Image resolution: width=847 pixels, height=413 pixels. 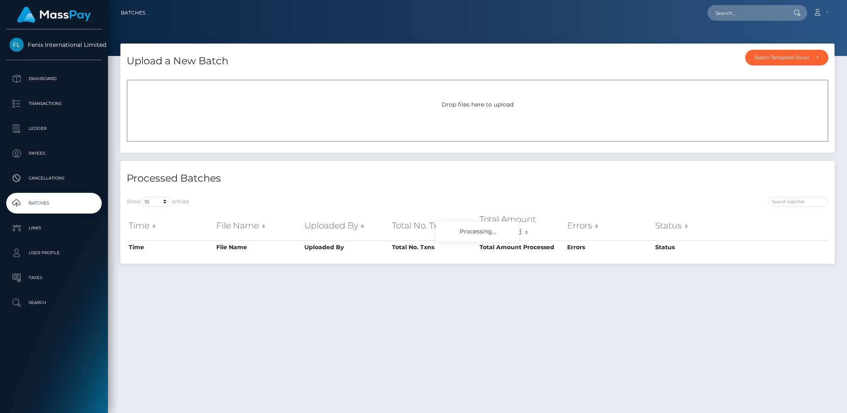 What do you see at coordinates (54, 253) in the screenshot?
I see `a: User Profile` at bounding box center [54, 253].